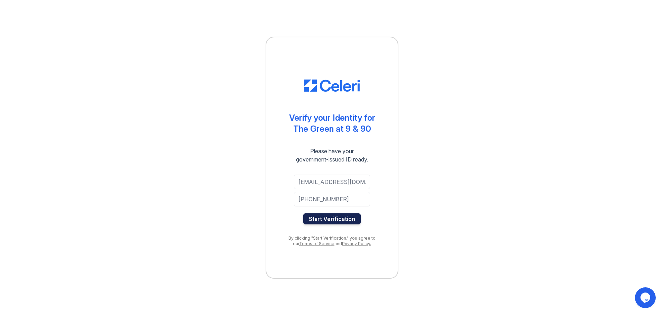  Describe the element at coordinates (332, 219) in the screenshot. I see `button: Start Verification` at that location.